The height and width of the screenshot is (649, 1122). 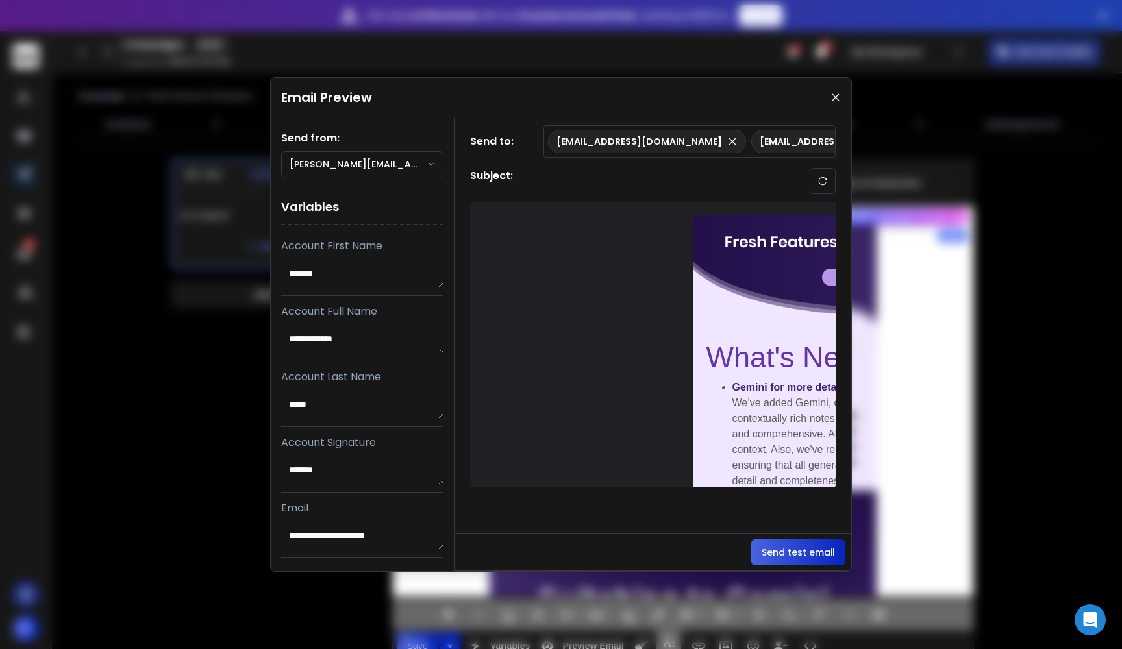 I want to click on button: Send test email, so click(x=798, y=552).